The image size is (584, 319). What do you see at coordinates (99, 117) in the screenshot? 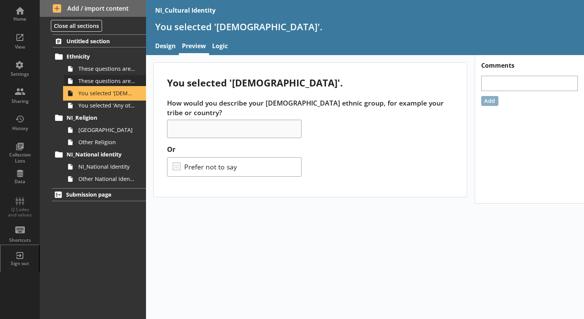
I see `span: NI_Religion` at bounding box center [99, 117].